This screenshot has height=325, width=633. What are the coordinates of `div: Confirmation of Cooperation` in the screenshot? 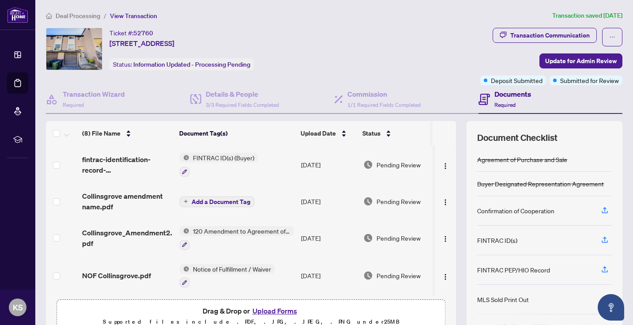 It's located at (515, 210).